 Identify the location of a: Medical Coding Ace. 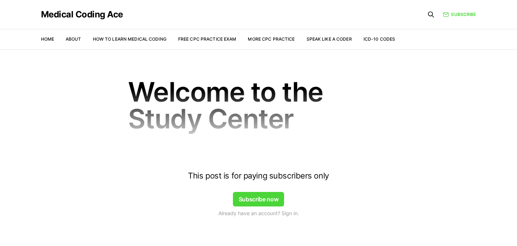
(82, 15).